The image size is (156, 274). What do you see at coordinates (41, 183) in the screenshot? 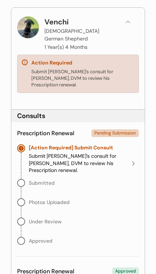
I see `div: Submitted` at bounding box center [41, 183].